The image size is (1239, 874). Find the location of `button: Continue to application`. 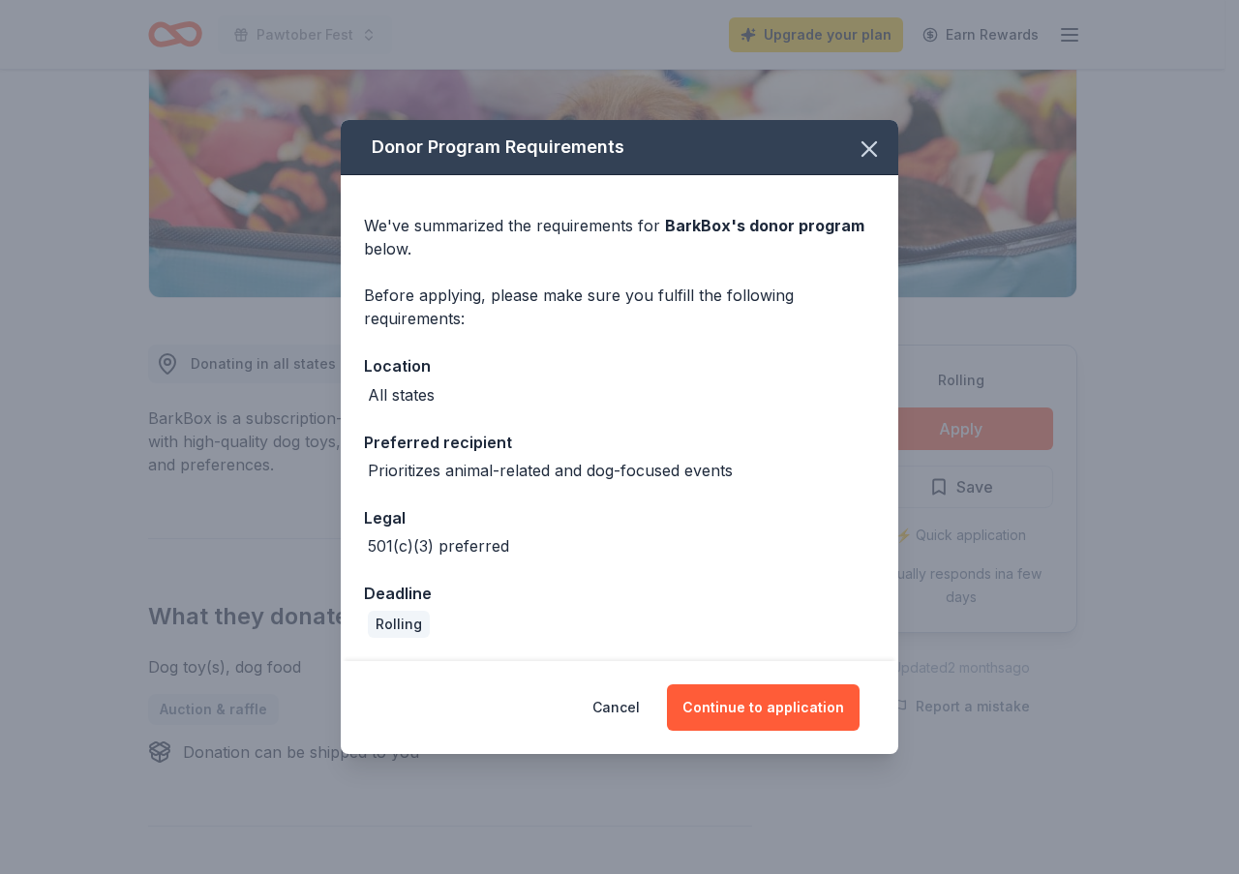

button: Continue to application is located at coordinates (763, 707).